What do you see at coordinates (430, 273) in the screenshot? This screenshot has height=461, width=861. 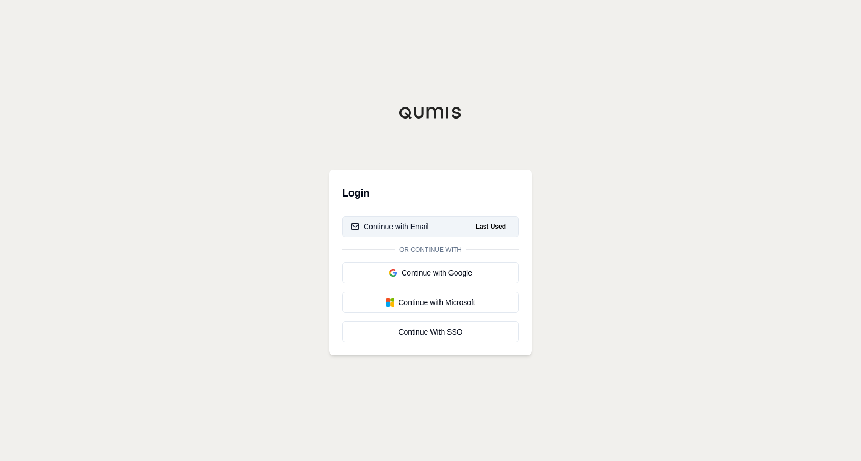 I see `div: Continue with Google` at bounding box center [430, 273].